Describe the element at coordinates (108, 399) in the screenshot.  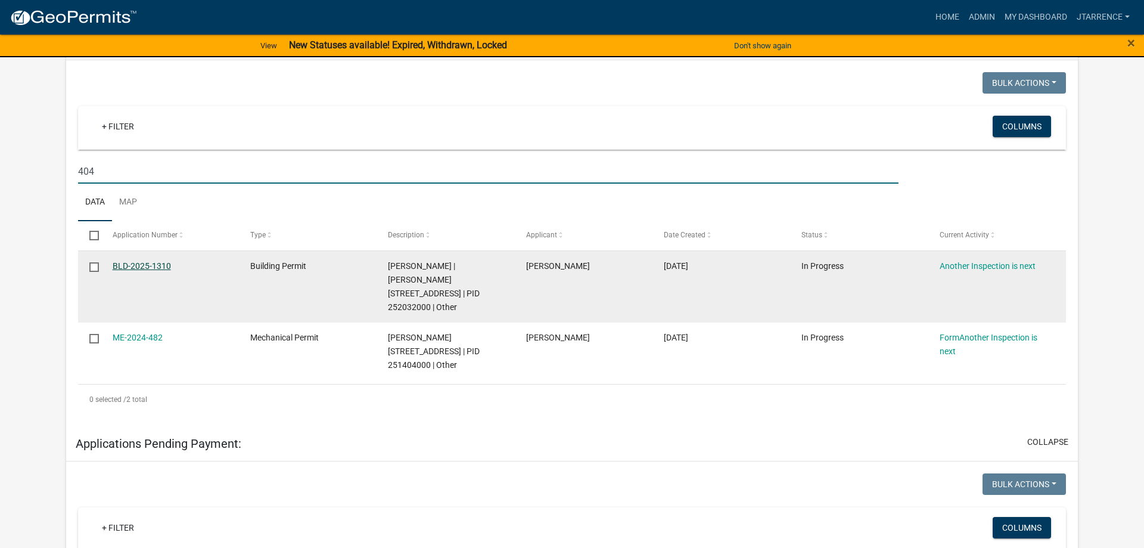
I see `span: 0 selected /` at that location.